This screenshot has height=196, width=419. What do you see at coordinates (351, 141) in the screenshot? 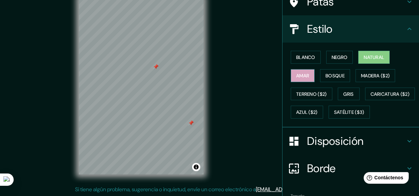
I see `div: Disposición` at bounding box center [351, 141].